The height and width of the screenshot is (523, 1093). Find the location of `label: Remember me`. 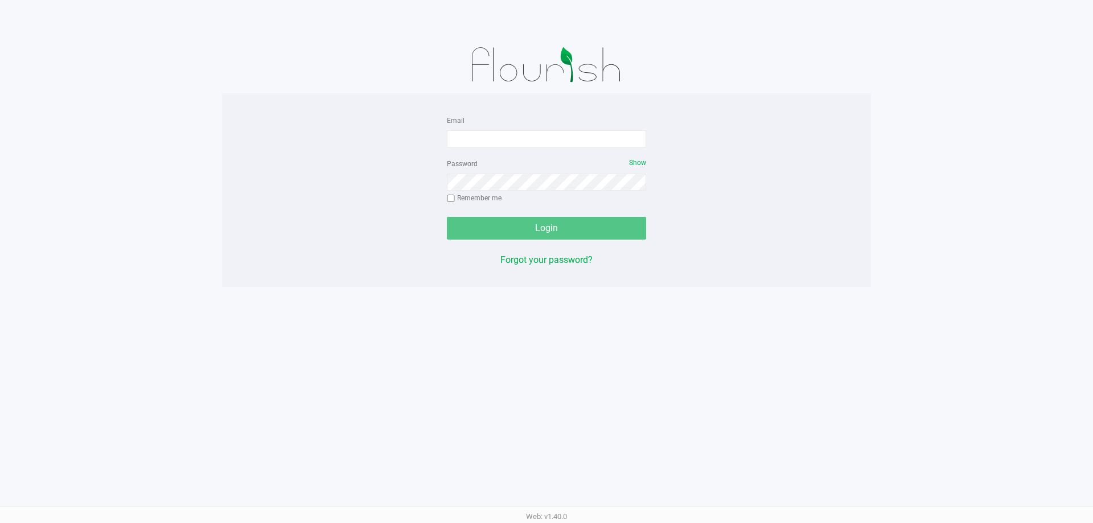

label: Remember me is located at coordinates (474, 198).